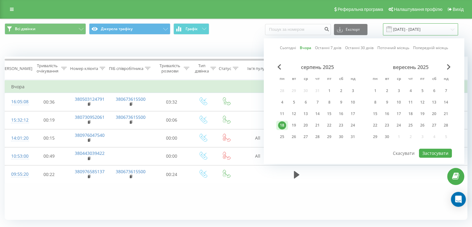 The width and height of the screenshot is (472, 227). I want to click on div: сб 30 серп 2025 р., so click(341, 137).